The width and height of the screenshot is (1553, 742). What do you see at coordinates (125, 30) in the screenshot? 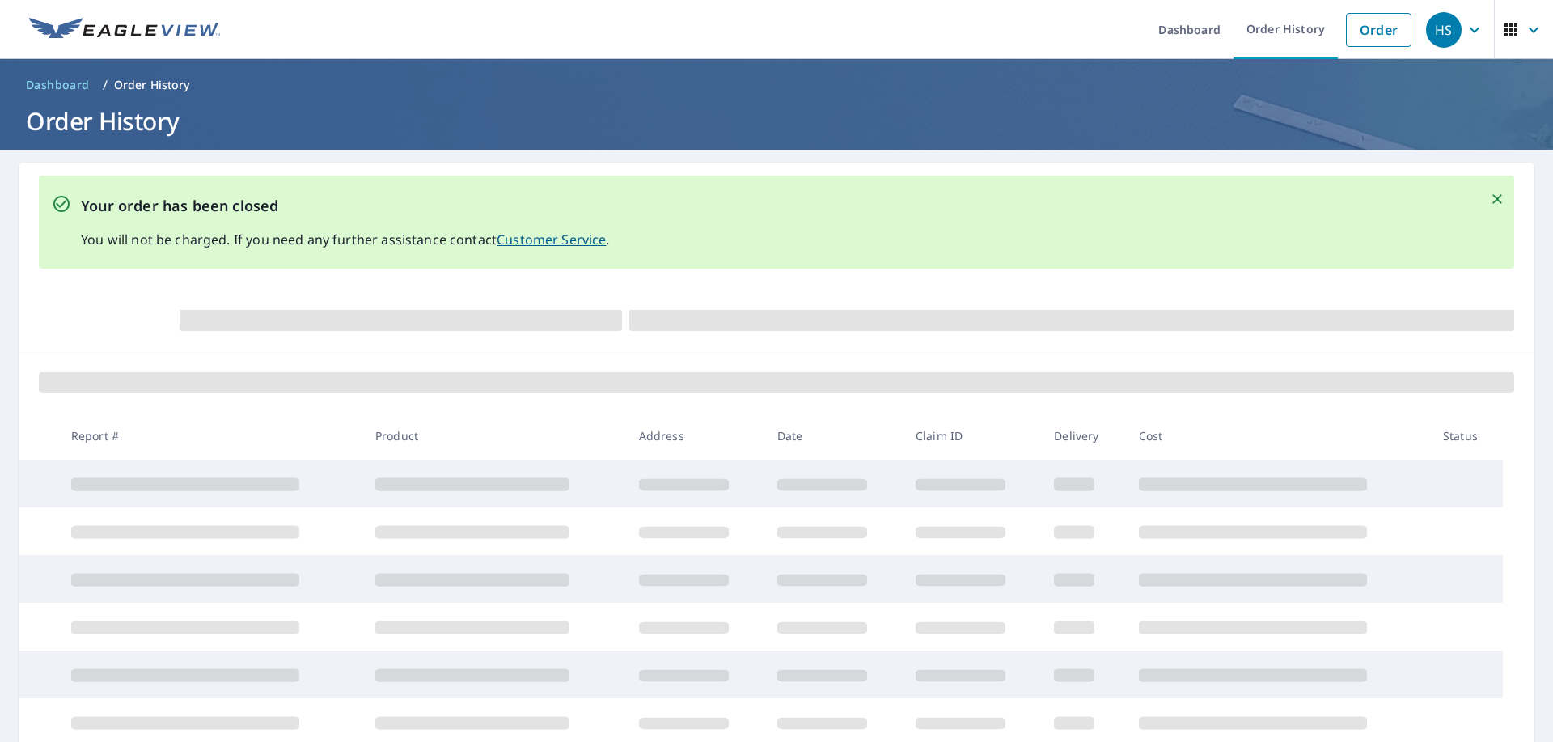
I see `img: EV Logo` at bounding box center [125, 30].